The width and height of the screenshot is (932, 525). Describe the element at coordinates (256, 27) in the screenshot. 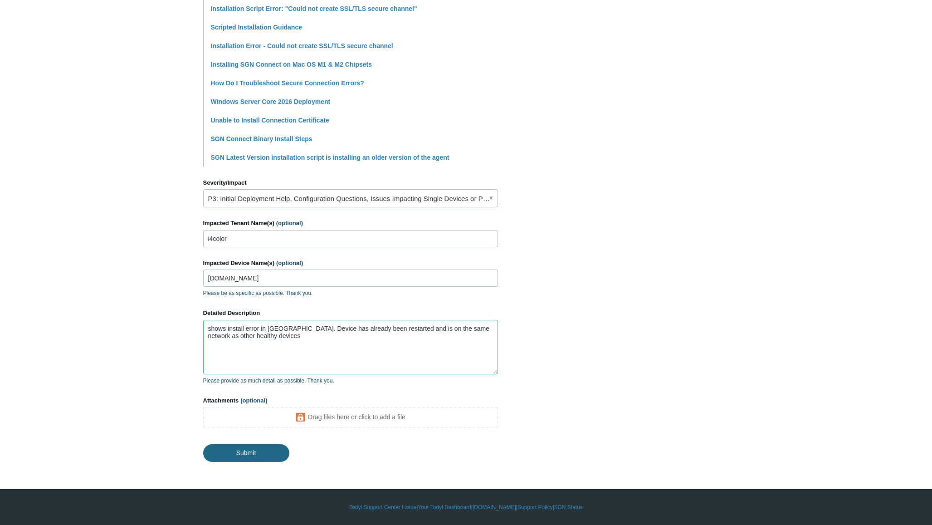

I see `a: Scripted Installation Guidance` at that location.